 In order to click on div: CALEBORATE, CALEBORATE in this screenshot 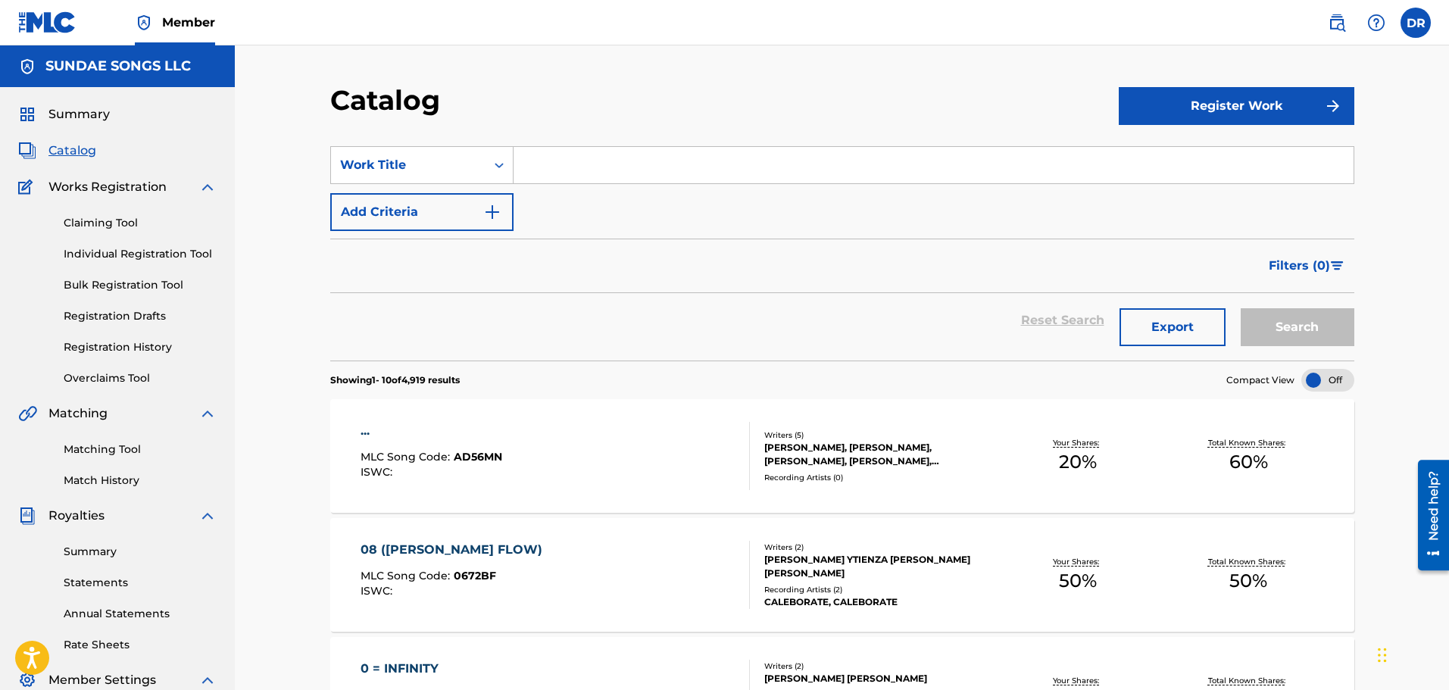, I will do `click(879, 602)`.